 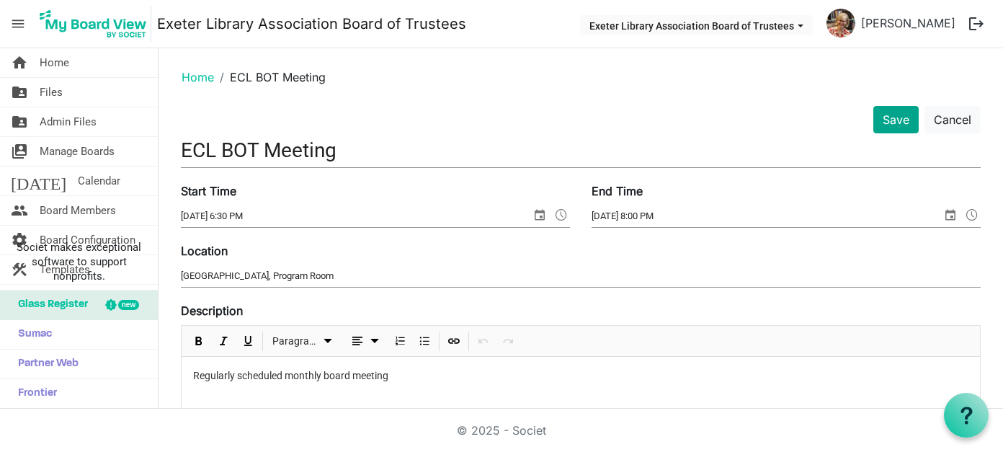 What do you see at coordinates (841, 23) in the screenshot?
I see `img: oiUq6S1lSyLOqxOgPlXYhI3g0FYm13iA4qhAgY5oJQiVQn4Ddg2A9SORYVWq4Lz4pb3-biMLU3tKDRk10OVDzQ_thumb.png` at bounding box center [841, 23].